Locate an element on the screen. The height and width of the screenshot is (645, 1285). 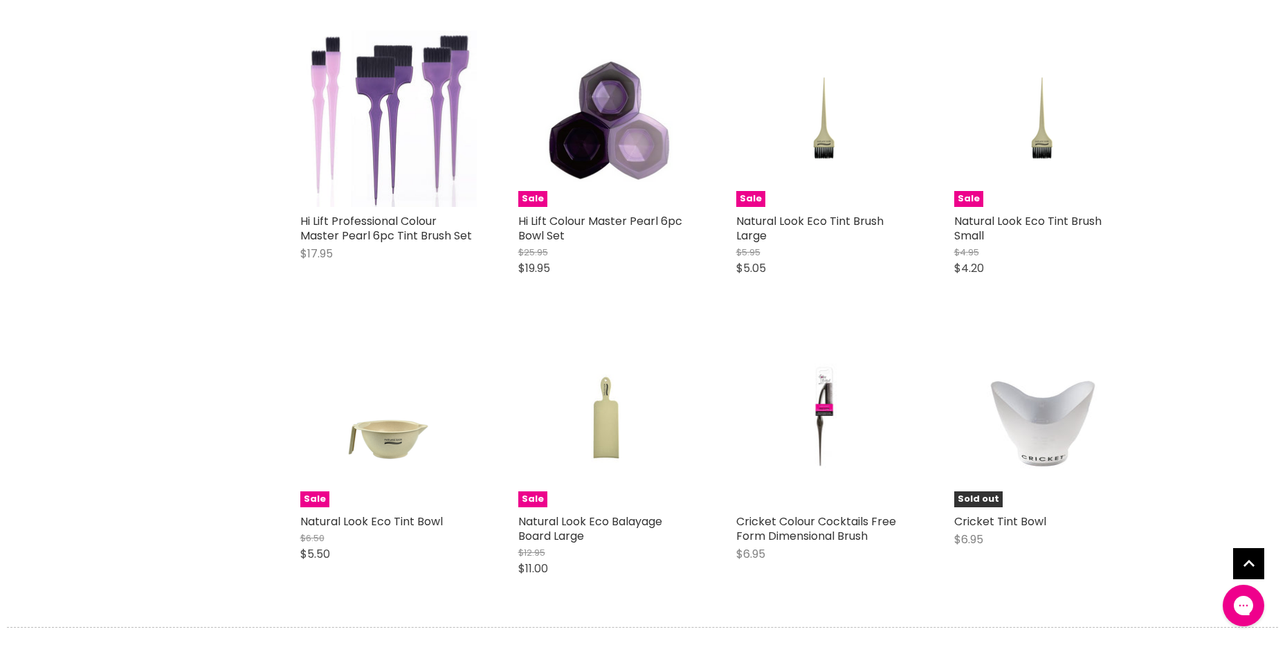
a: Natural Look Eco Tint Brush Small is located at coordinates (1028, 228).